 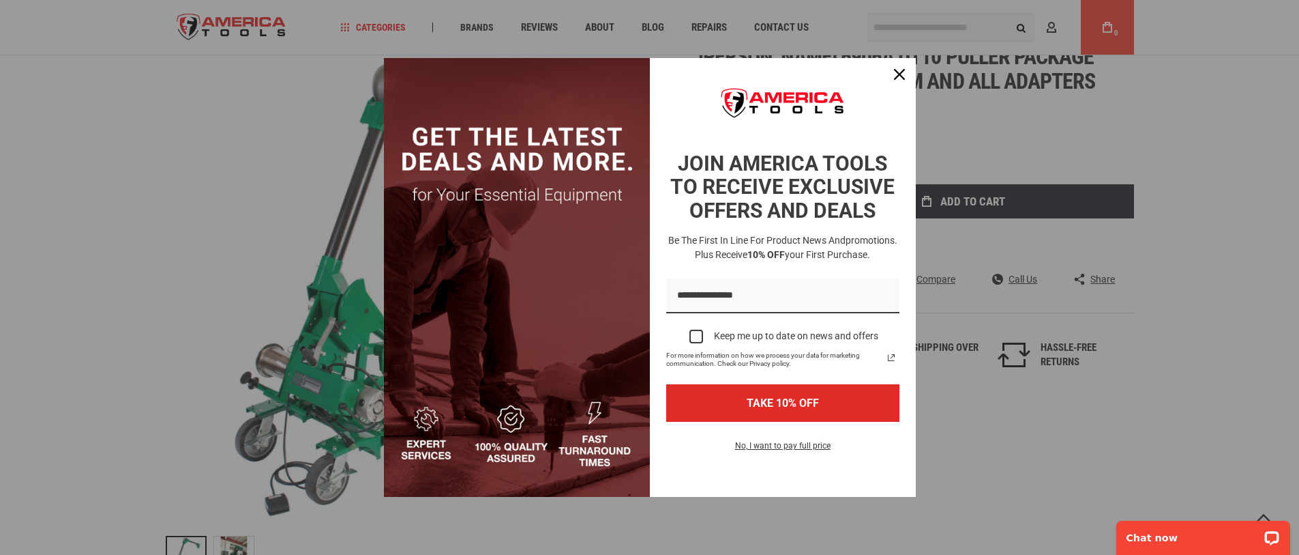 What do you see at coordinates (783, 248) in the screenshot?
I see `h3: Be the first in line for product news and` at bounding box center [783, 248].